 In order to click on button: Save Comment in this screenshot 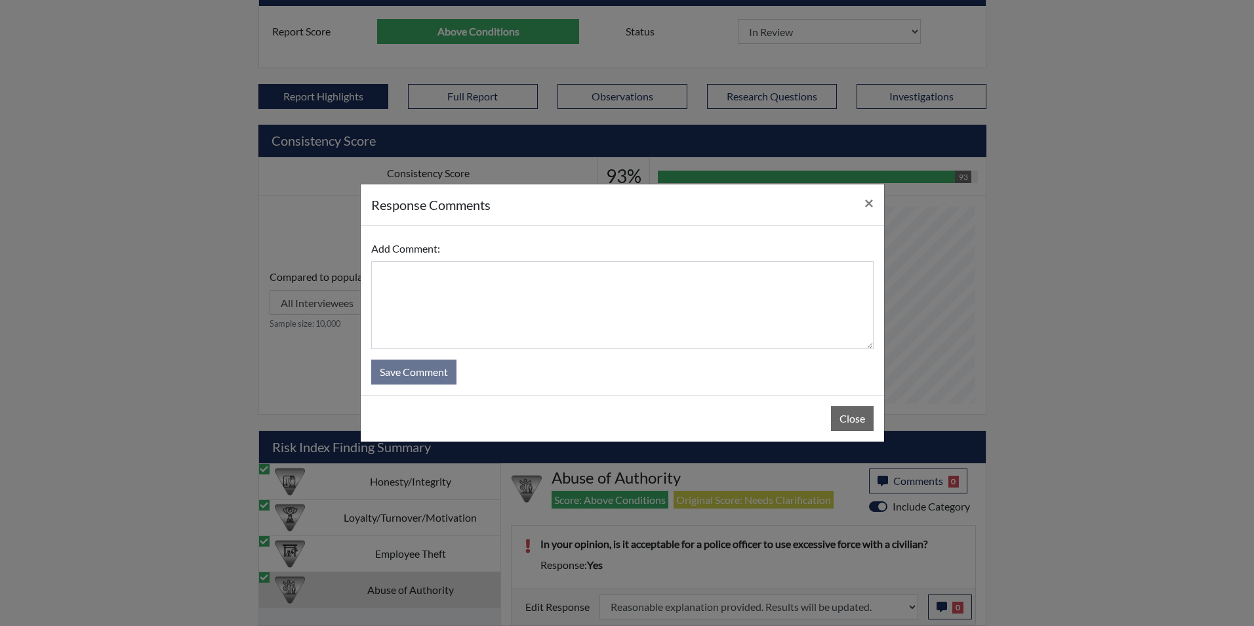, I will do `click(414, 372)`.